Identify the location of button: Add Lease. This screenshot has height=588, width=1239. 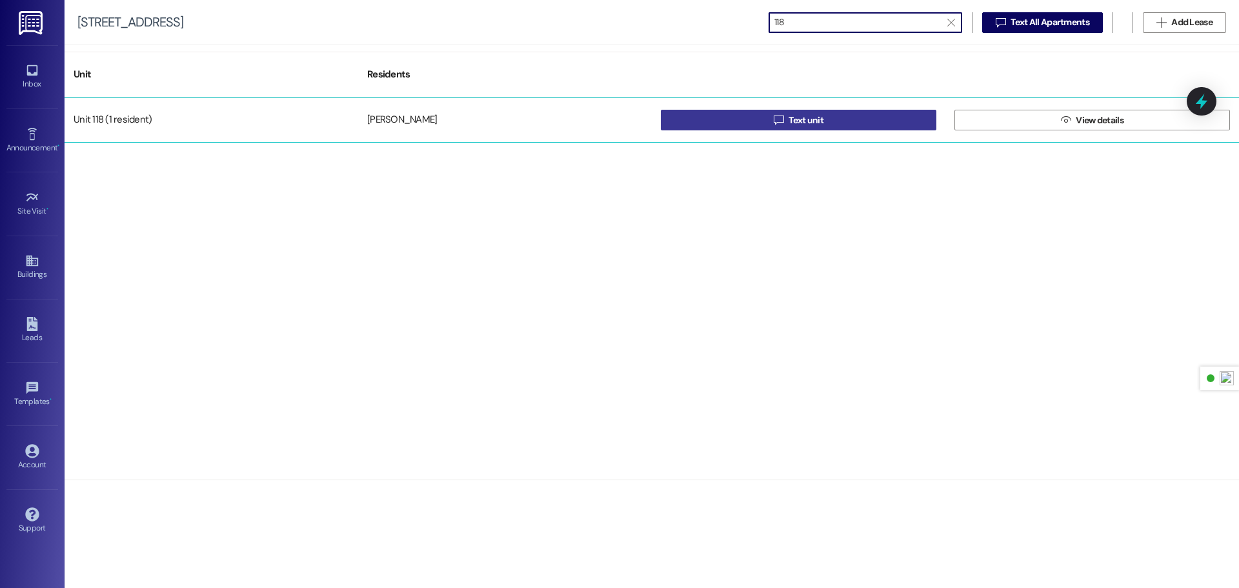
(1184, 23).